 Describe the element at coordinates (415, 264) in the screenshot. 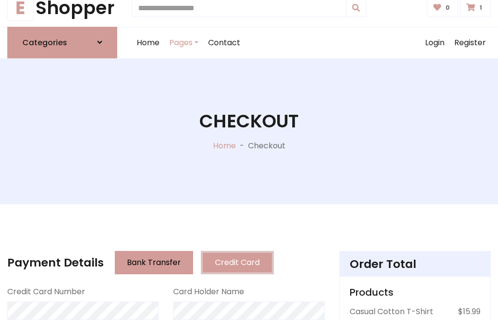

I see `h4: Order Total` at that location.